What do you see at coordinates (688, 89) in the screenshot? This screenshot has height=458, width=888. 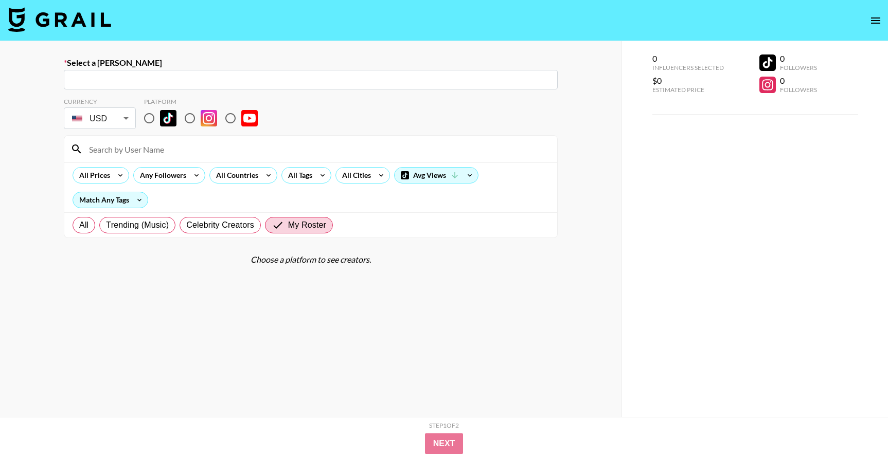 I see `div: Estimated Price` at bounding box center [688, 89].